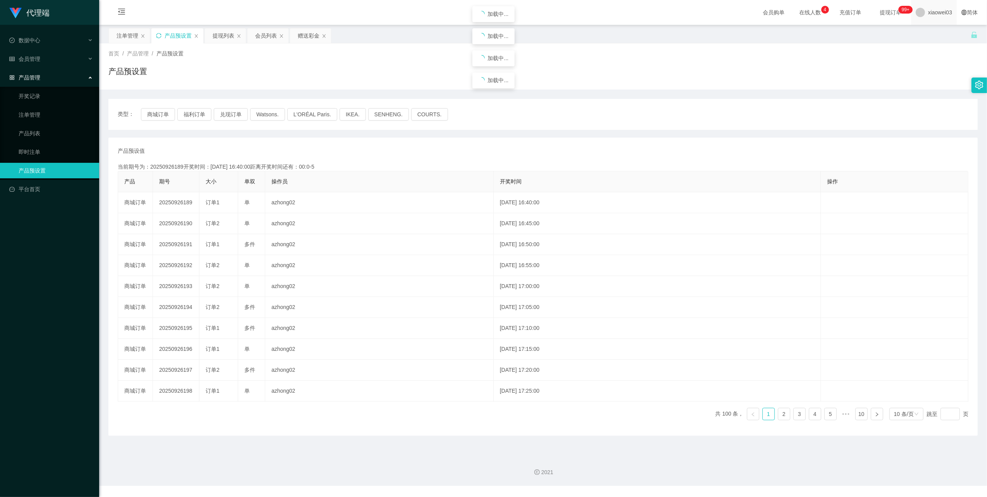 The height and width of the screenshot is (497, 987). What do you see at coordinates (122, 13) in the screenshot?
I see `i: 图标: menu-fold` at bounding box center [122, 13].